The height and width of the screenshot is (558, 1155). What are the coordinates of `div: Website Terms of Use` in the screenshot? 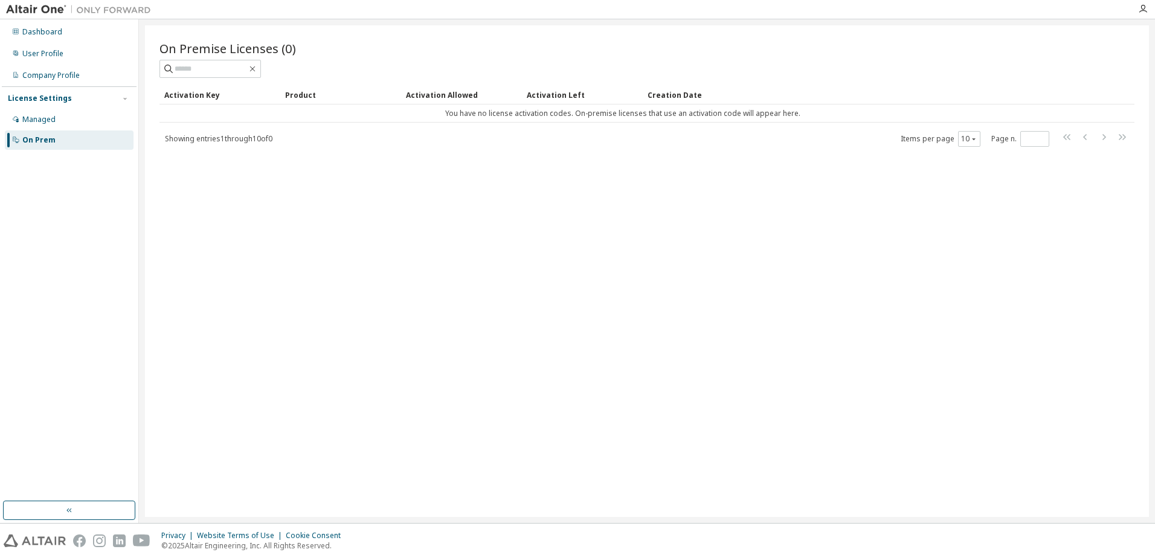 It's located at (241, 536).